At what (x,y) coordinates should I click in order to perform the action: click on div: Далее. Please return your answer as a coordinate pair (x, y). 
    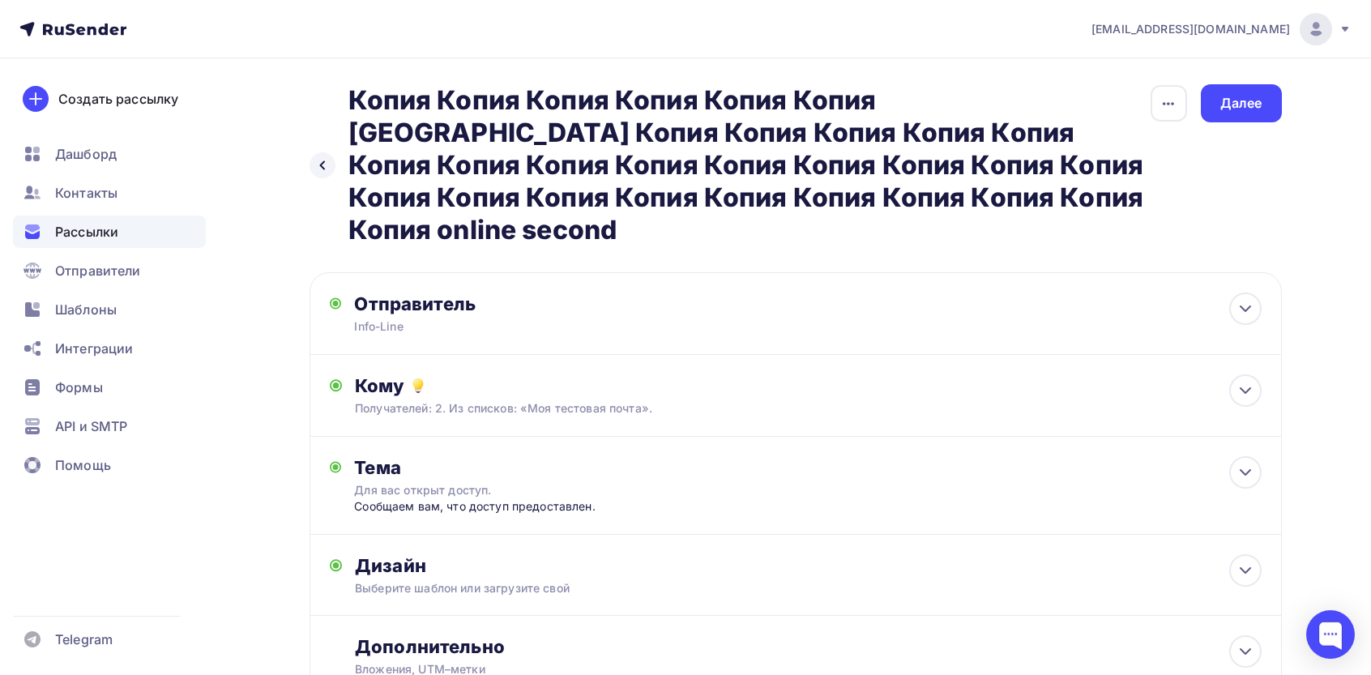
    Looking at the image, I should click on (1241, 103).